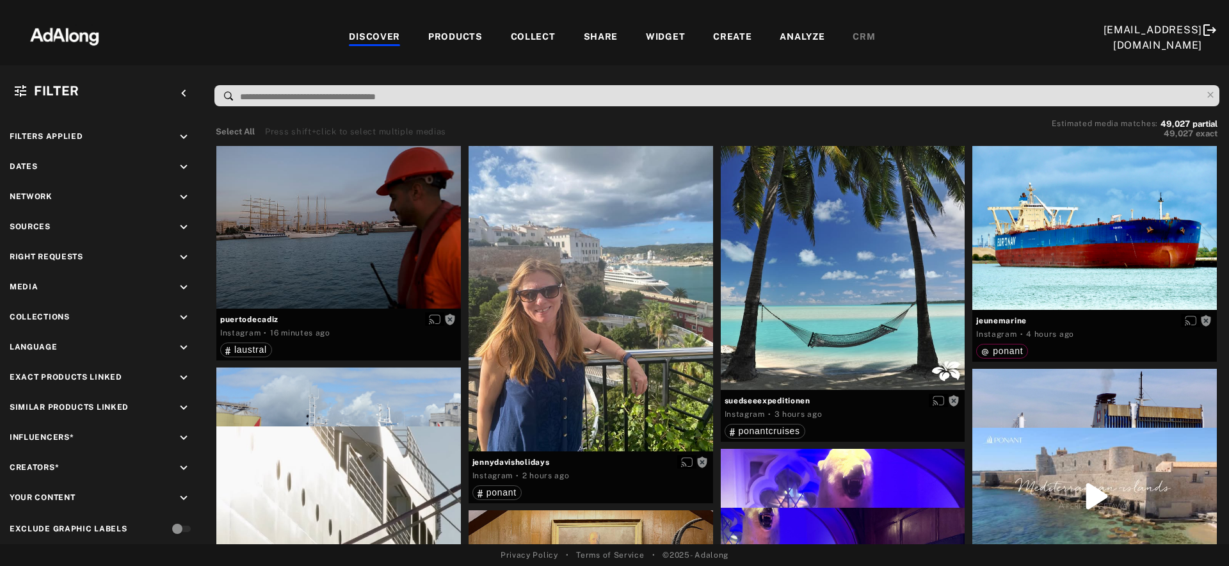 This screenshot has width=1229, height=566. Describe the element at coordinates (533, 38) in the screenshot. I see `div: COLLECT` at that location.